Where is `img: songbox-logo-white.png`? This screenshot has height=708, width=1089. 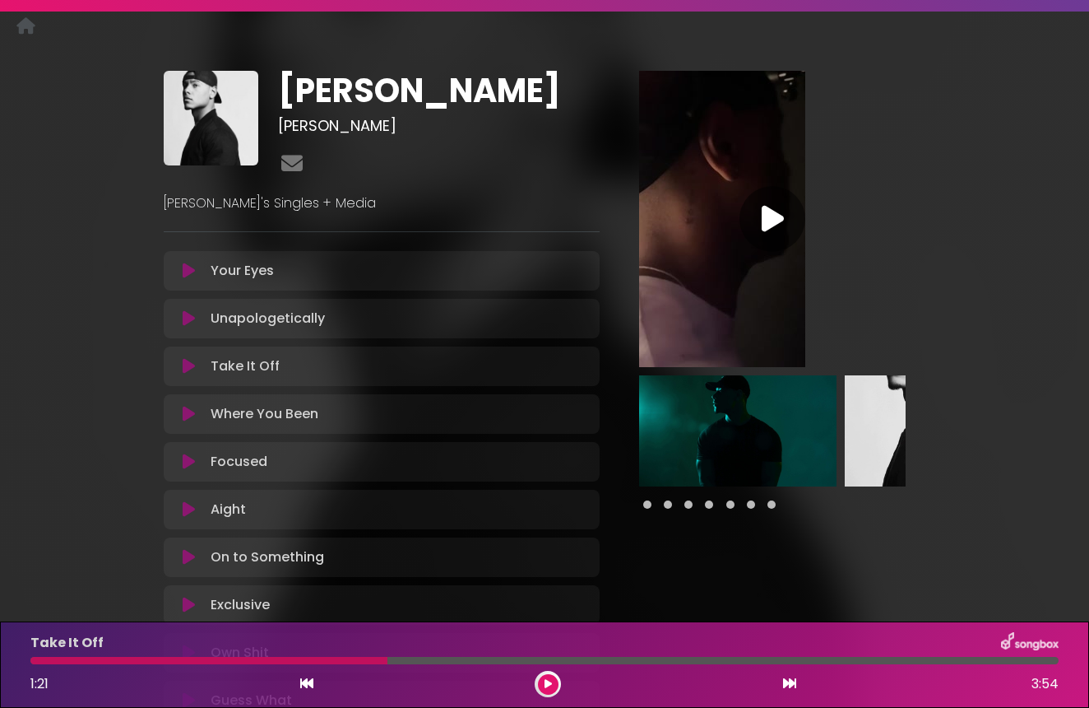
img: songbox-logo-white.png is located at coordinates (1030, 643).